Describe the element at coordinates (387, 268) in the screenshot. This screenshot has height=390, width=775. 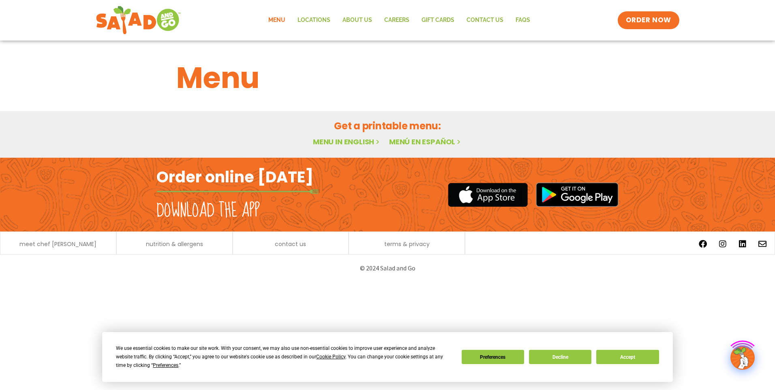
I see `p: © 2024 Salad and Go` at that location.